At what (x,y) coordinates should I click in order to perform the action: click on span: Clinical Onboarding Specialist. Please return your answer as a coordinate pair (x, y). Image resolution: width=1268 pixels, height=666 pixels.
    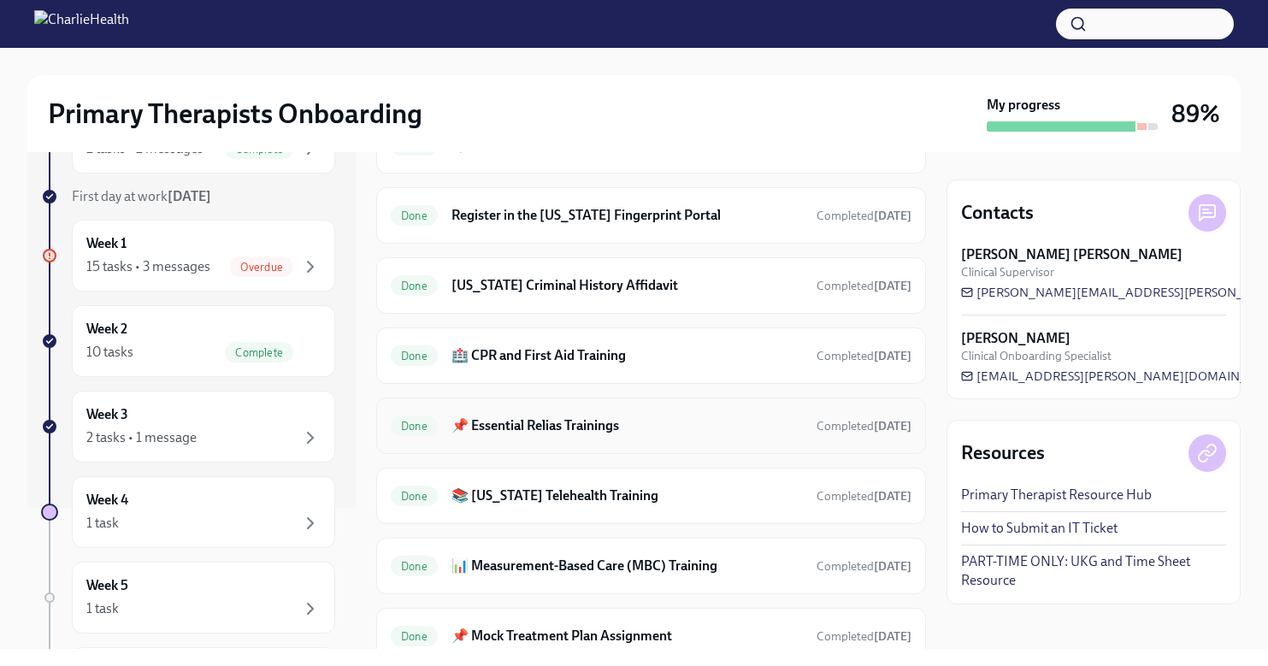
    Looking at the image, I should click on (1037, 356).